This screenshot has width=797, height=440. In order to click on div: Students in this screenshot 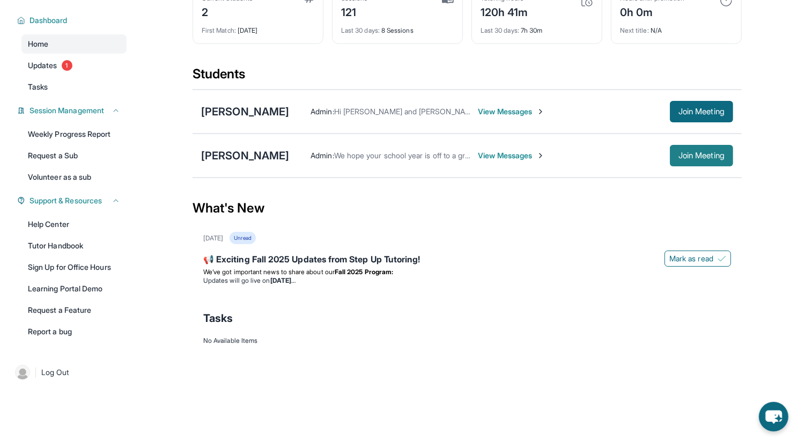, I will do `click(467, 77)`.